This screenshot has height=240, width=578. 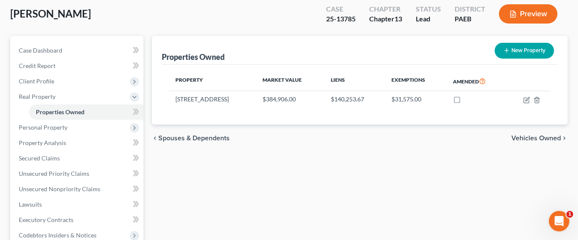 What do you see at coordinates (59, 188) in the screenshot?
I see `span: Unsecured Nonpriority Claims` at bounding box center [59, 188].